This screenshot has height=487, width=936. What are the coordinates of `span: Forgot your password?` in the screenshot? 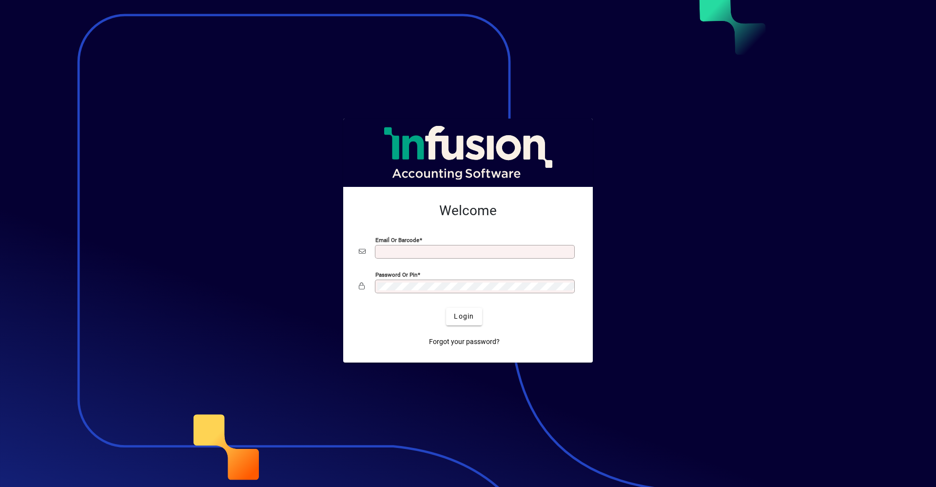 It's located at (464, 341).